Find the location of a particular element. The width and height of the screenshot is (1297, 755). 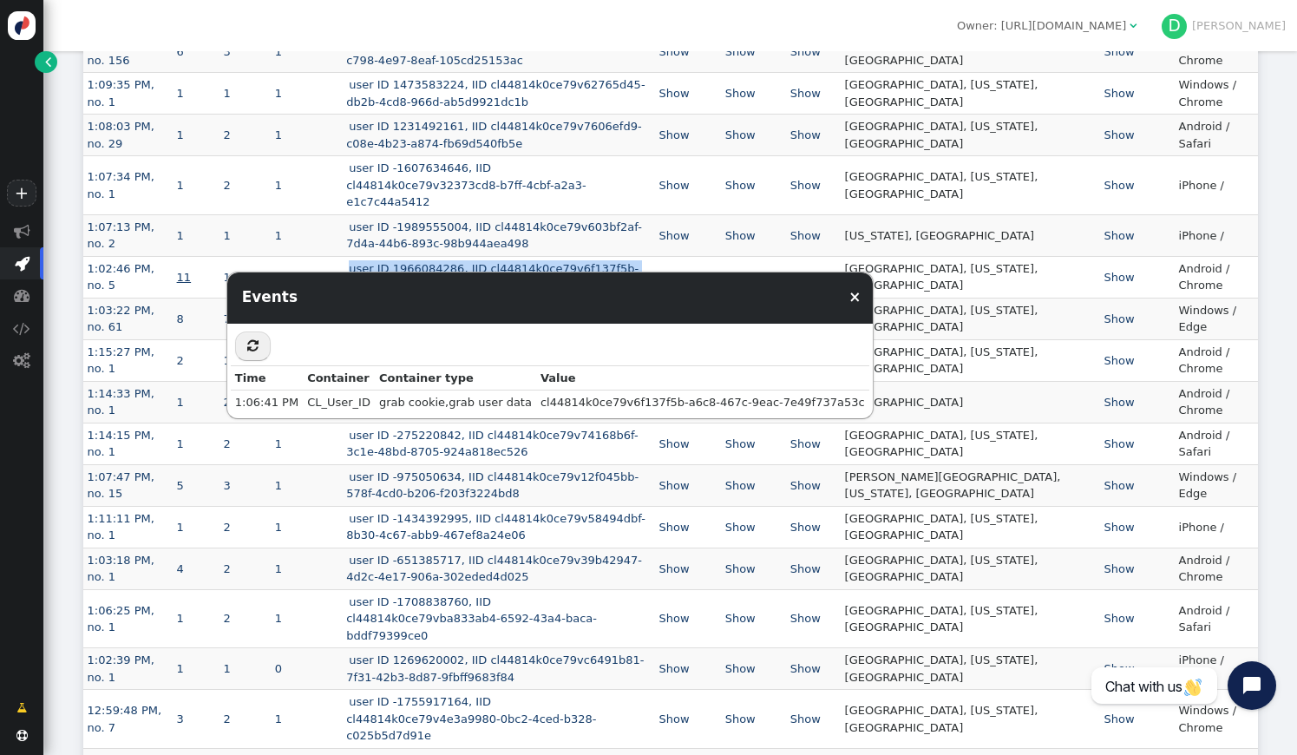

a: user ID -975050634, IID cl44814k0ce79v12f045bb-578f-4cd0-b206-f203f3224bd8 is located at coordinates (492, 485).